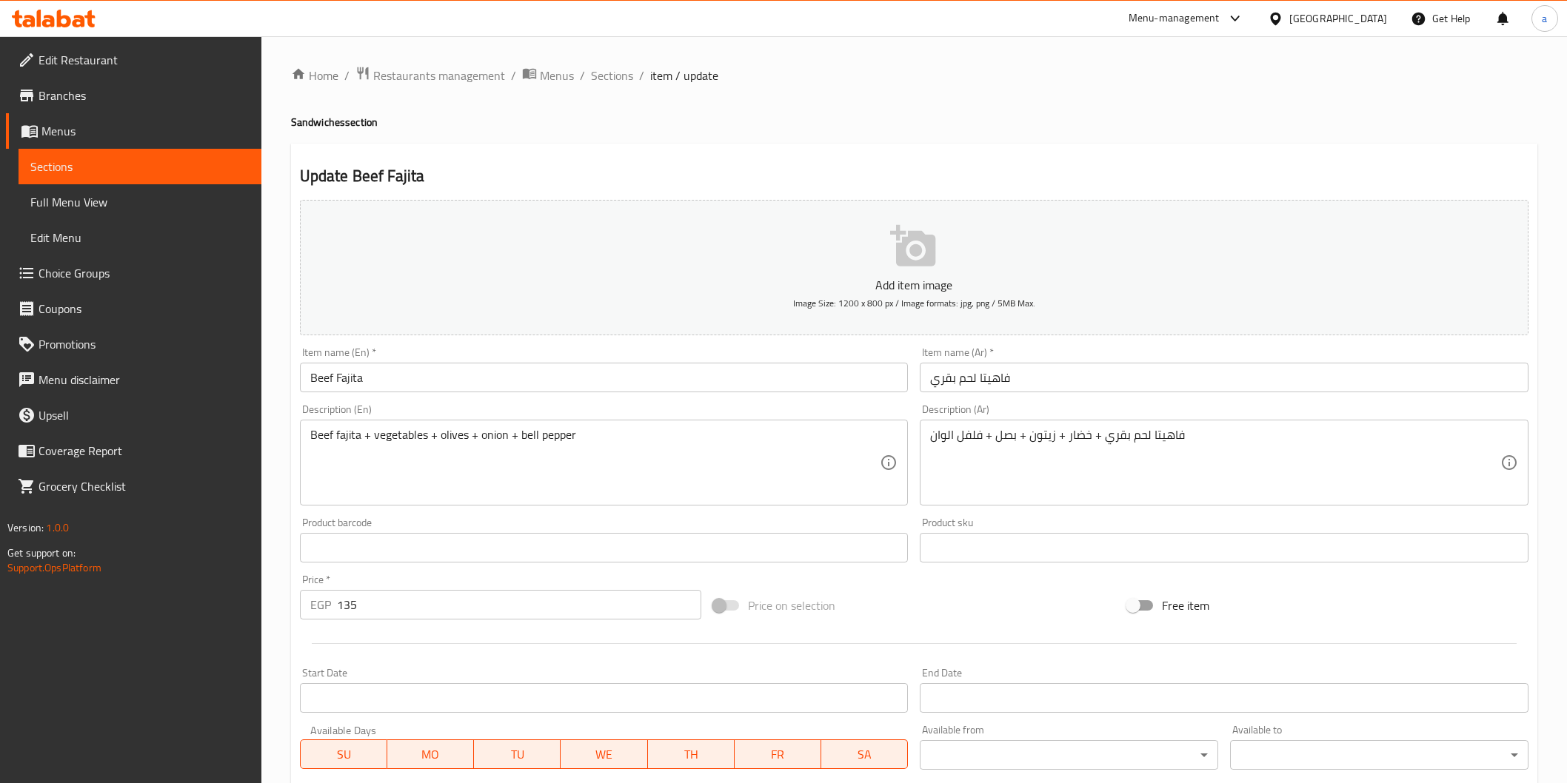 This screenshot has height=783, width=1567. What do you see at coordinates (140, 238) in the screenshot?
I see `span: Edit Menu` at bounding box center [140, 238].